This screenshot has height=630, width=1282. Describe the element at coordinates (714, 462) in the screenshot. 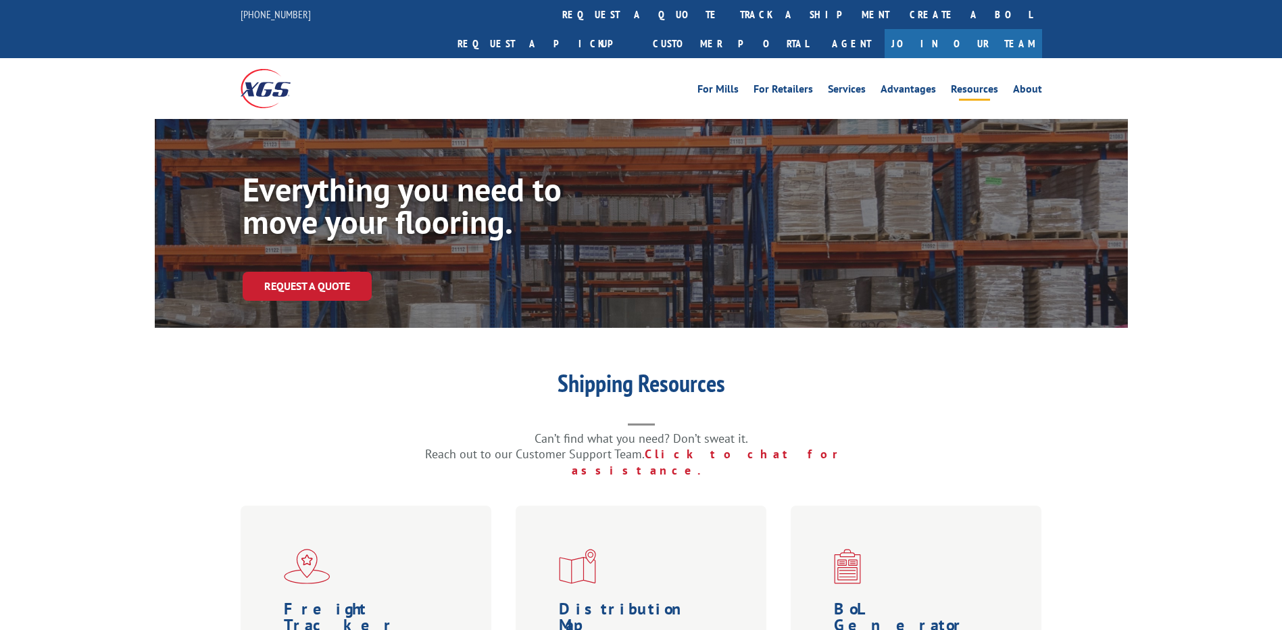

I see `a: Click to chat for assistance.` at that location.